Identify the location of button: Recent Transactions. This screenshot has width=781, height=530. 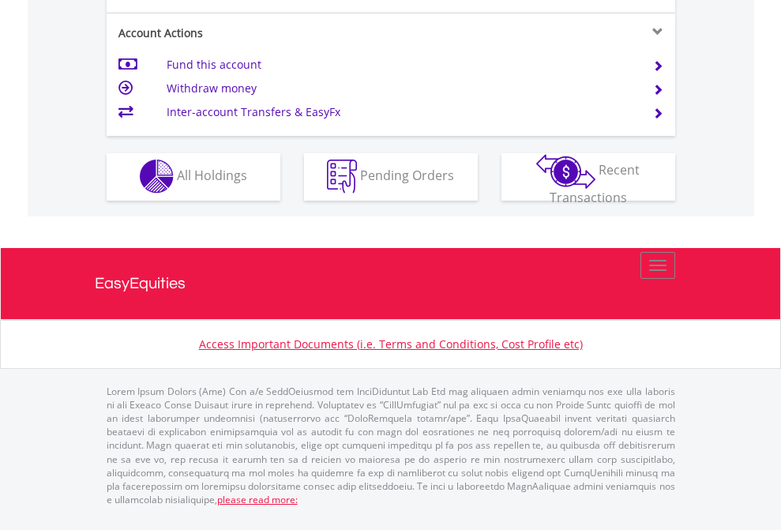
(588, 177).